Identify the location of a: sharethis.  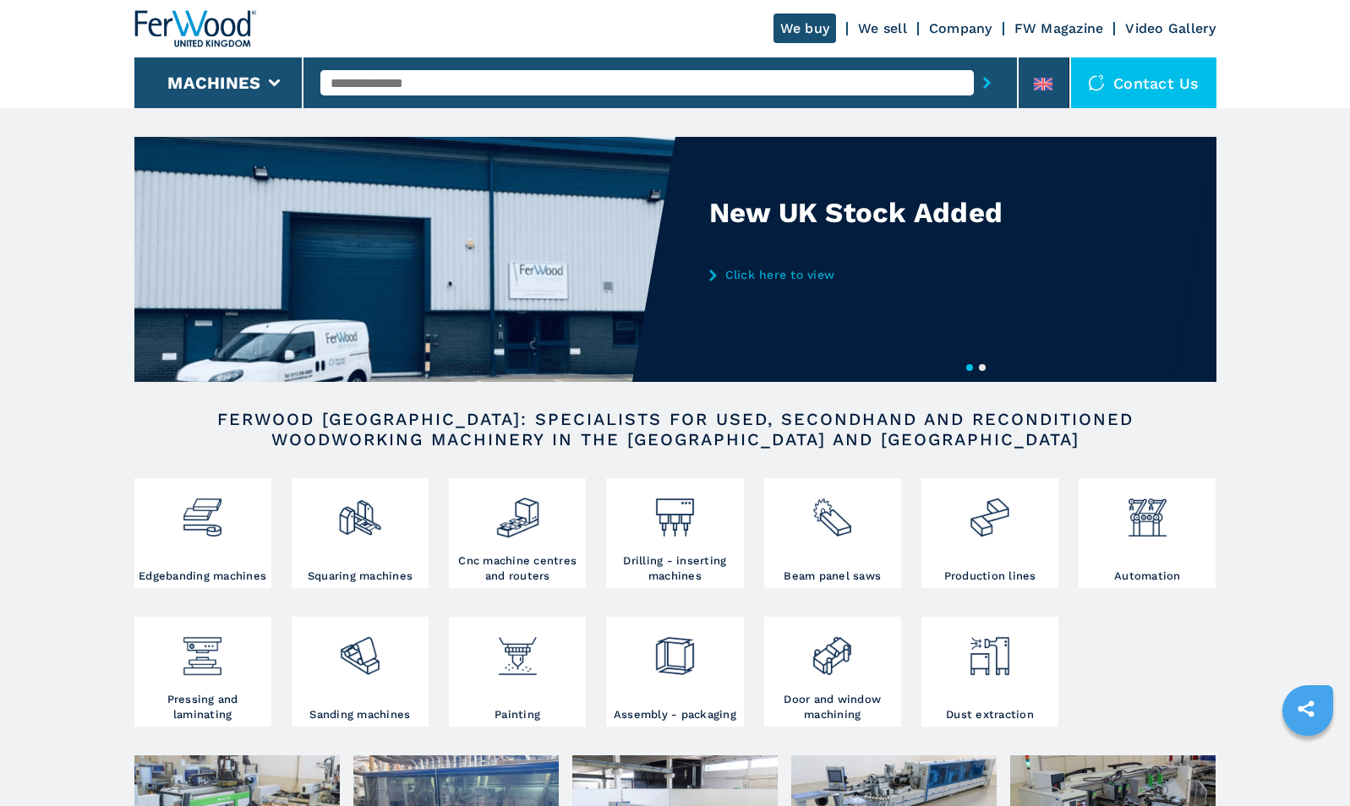
(1306, 709).